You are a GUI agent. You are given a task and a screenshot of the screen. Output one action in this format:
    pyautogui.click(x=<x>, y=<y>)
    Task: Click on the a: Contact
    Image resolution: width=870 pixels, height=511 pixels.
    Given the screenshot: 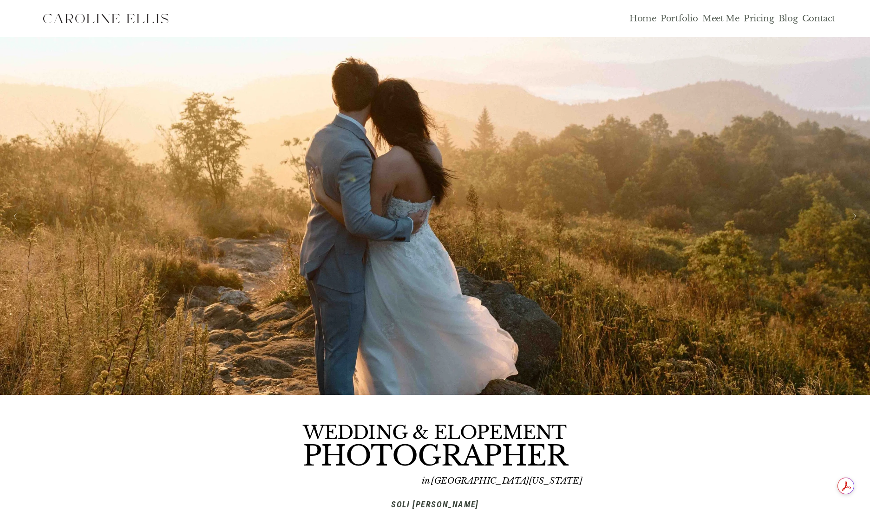 What is the action you would take?
    pyautogui.click(x=818, y=19)
    